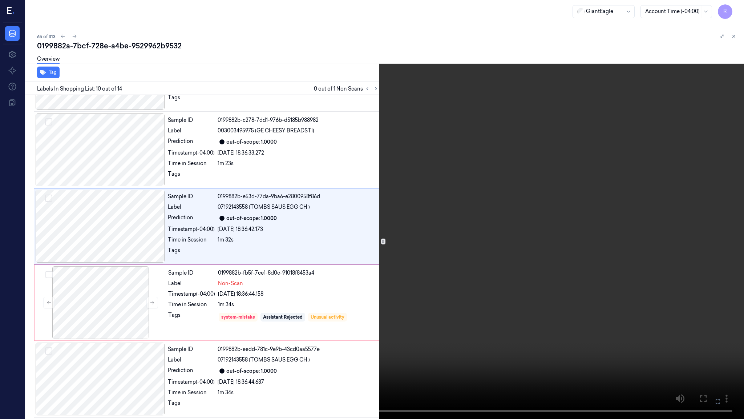 The image size is (744, 419). What do you see at coordinates (725, 12) in the screenshot?
I see `span: R` at bounding box center [725, 12].